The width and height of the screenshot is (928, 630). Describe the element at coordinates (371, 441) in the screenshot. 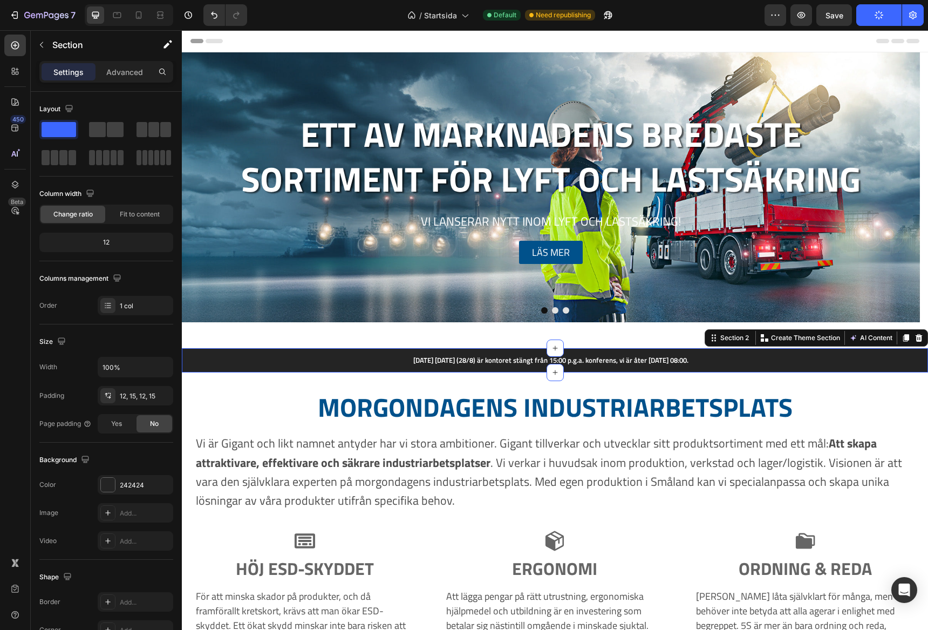

I see `p: Vi är Gigant och likt namnet antyder har vi stora ambitioner. Gigant tillverkar och utvecklar sit...` at that location.